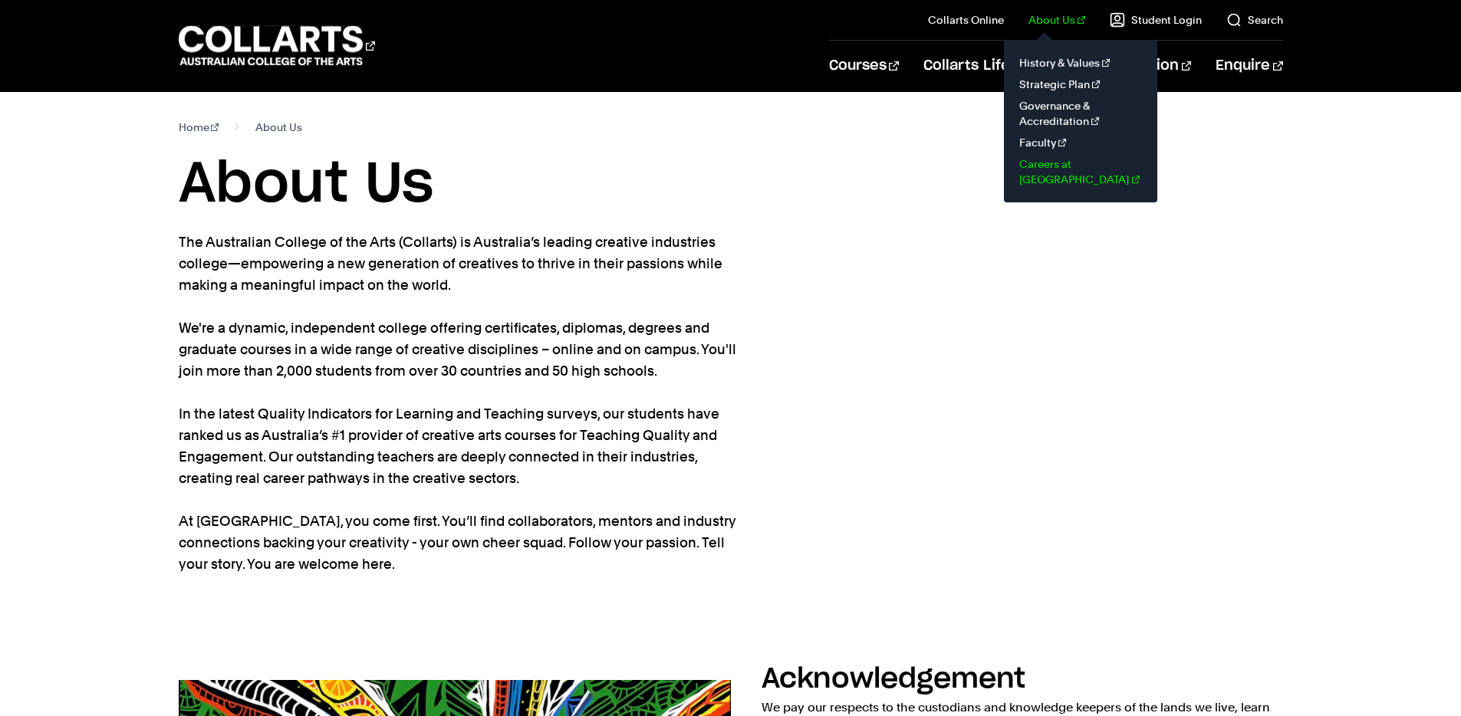 The width and height of the screenshot is (1461, 716). I want to click on a: Student Login, so click(1156, 20).